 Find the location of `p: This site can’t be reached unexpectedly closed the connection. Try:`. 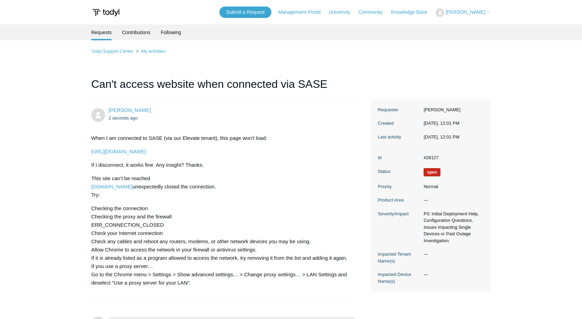

p: This site can’t be reached unexpectedly closed the connection. Try: is located at coordinates (220, 187).